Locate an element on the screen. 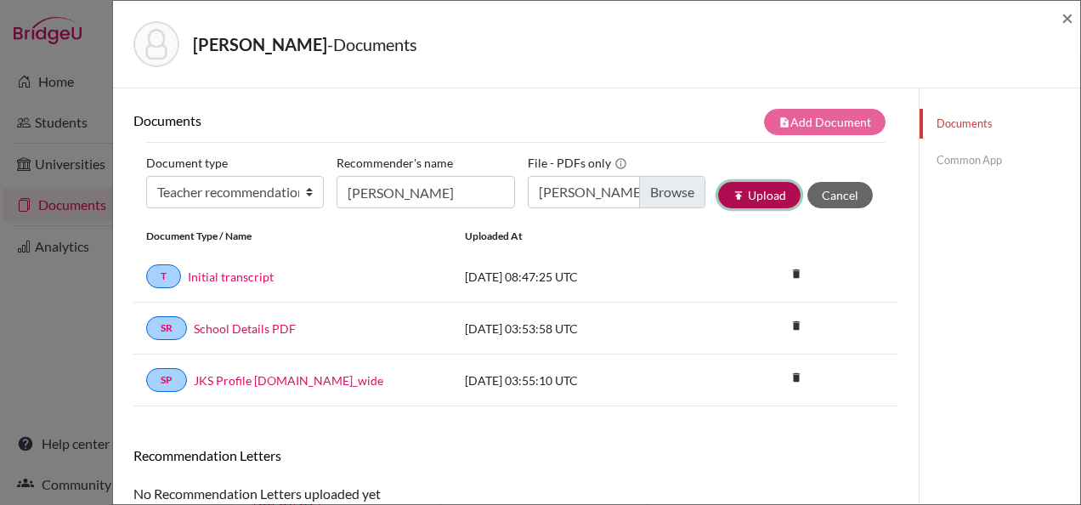 This screenshot has width=1081, height=505. div: Uploaded at is located at coordinates (580, 236).